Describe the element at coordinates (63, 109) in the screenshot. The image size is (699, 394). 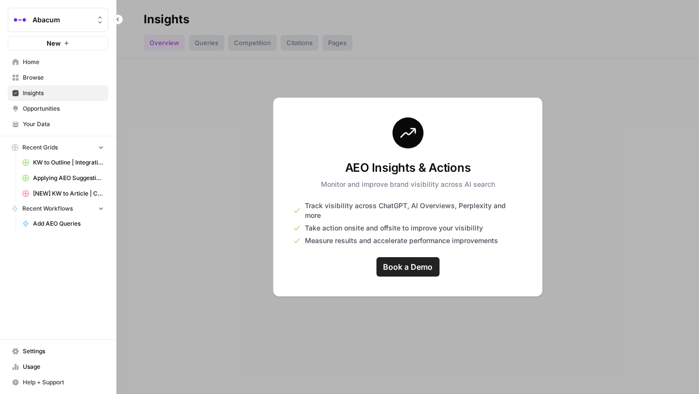
I see `span: Opportunities` at that location.